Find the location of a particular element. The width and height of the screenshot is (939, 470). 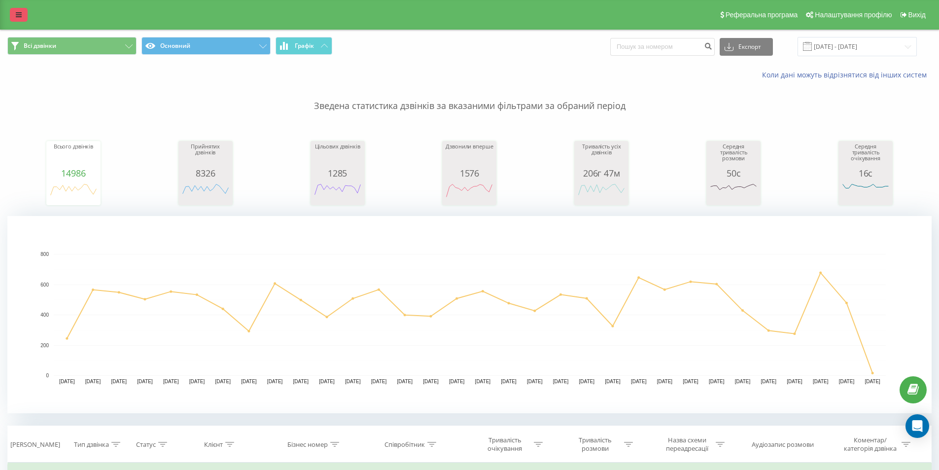

button: Основний is located at coordinates (206, 46).